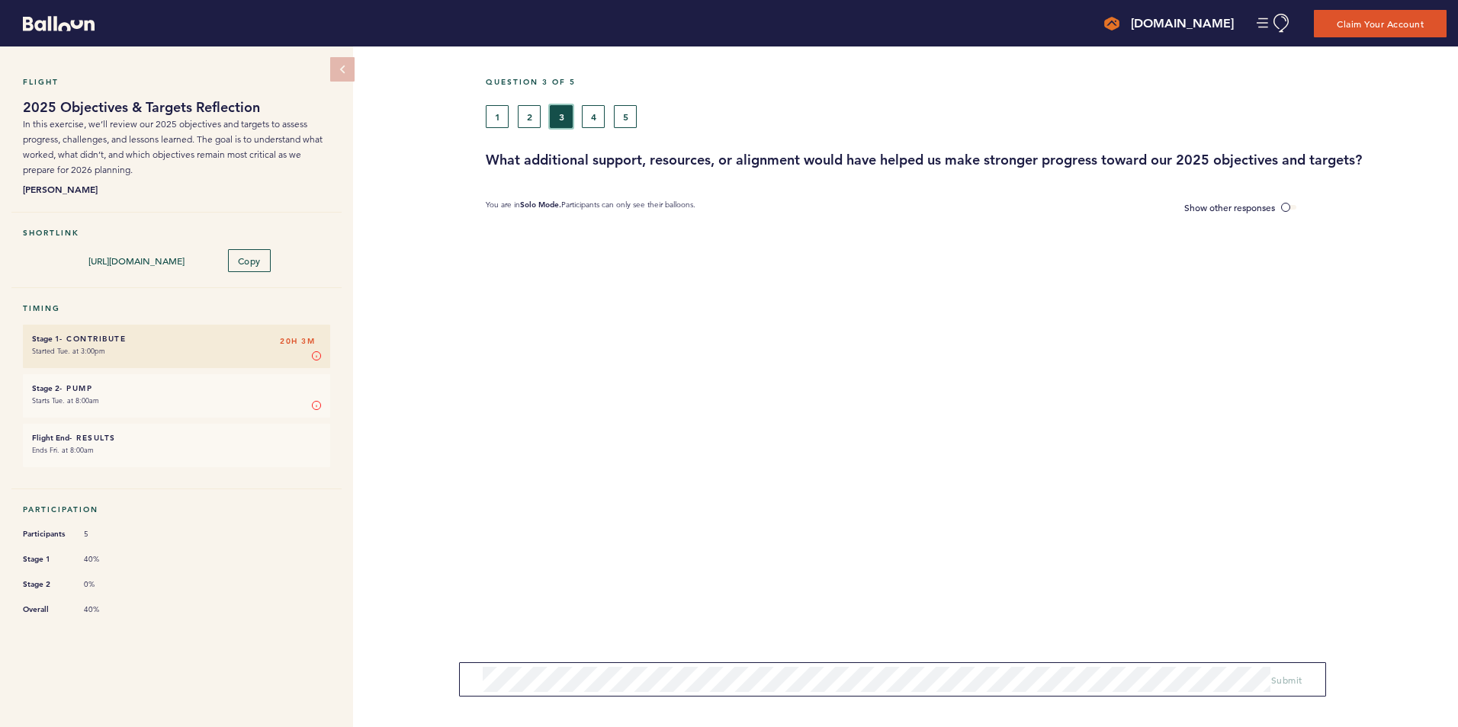 The width and height of the screenshot is (1458, 727). Describe the element at coordinates (176, 338) in the screenshot. I see `h6: - Contribute` at that location.